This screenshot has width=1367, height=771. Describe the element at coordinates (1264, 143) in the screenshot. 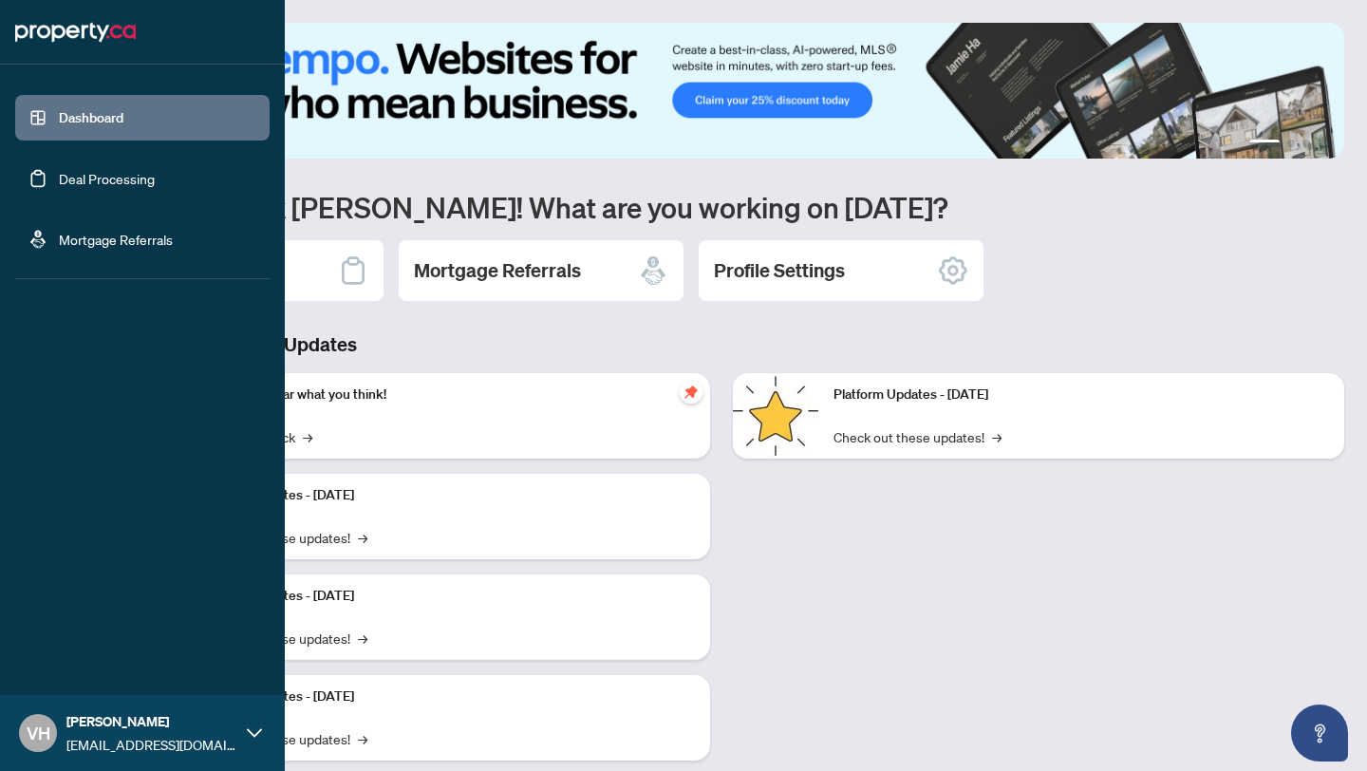

I see `button: 1` at that location.